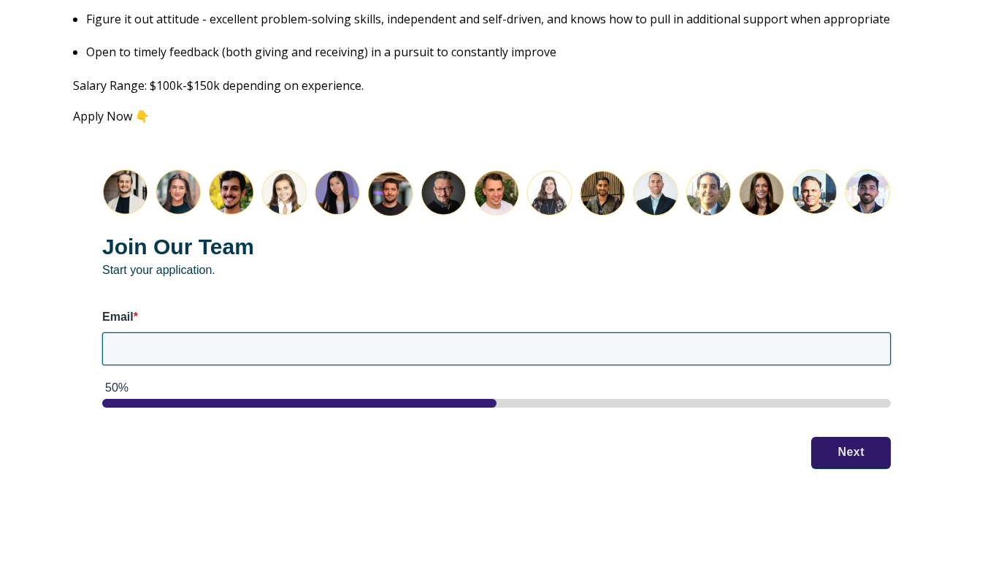 Image resolution: width=993 pixels, height=583 pixels. Describe the element at coordinates (497, 85) in the screenshot. I see `p: Salary Range: $100k-$150k depending on experience.` at that location.